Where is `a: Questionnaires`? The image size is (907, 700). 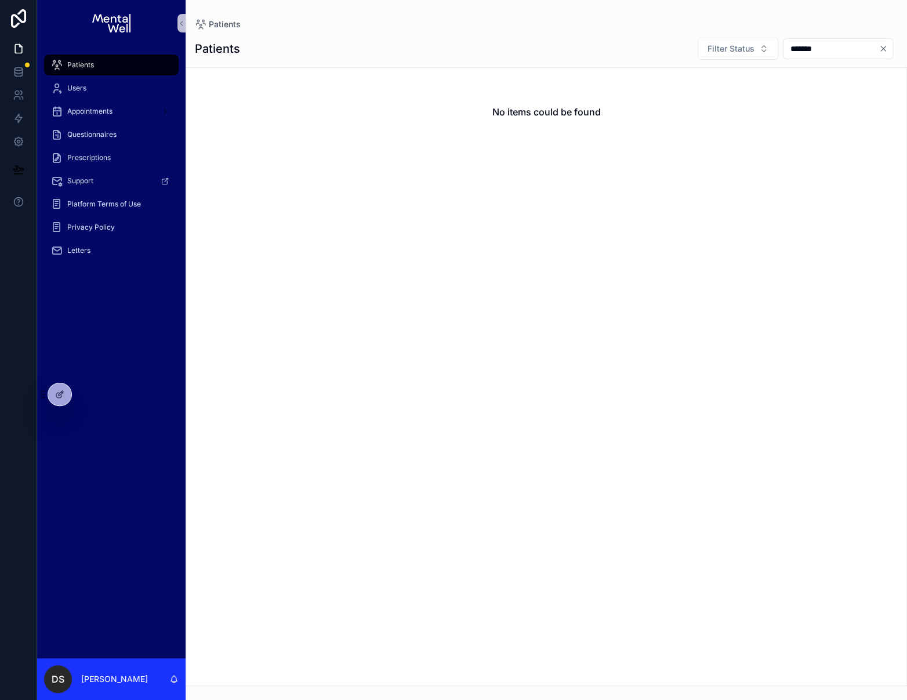 a: Questionnaires is located at coordinates (111, 135).